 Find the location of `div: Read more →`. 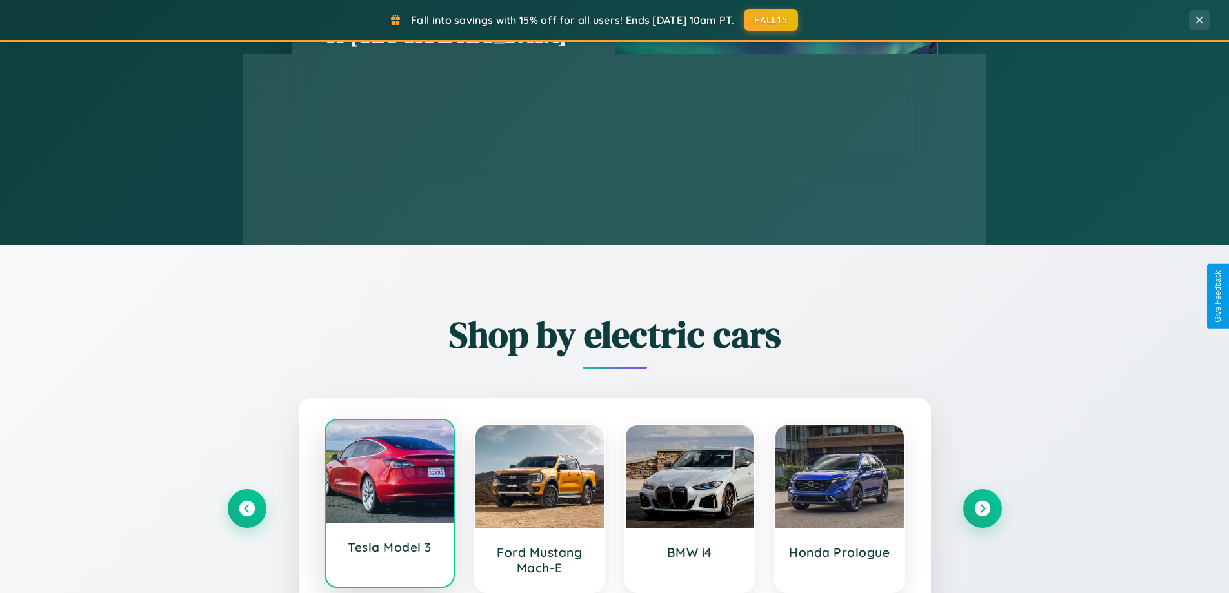

div: Read more → is located at coordinates (454, 125).